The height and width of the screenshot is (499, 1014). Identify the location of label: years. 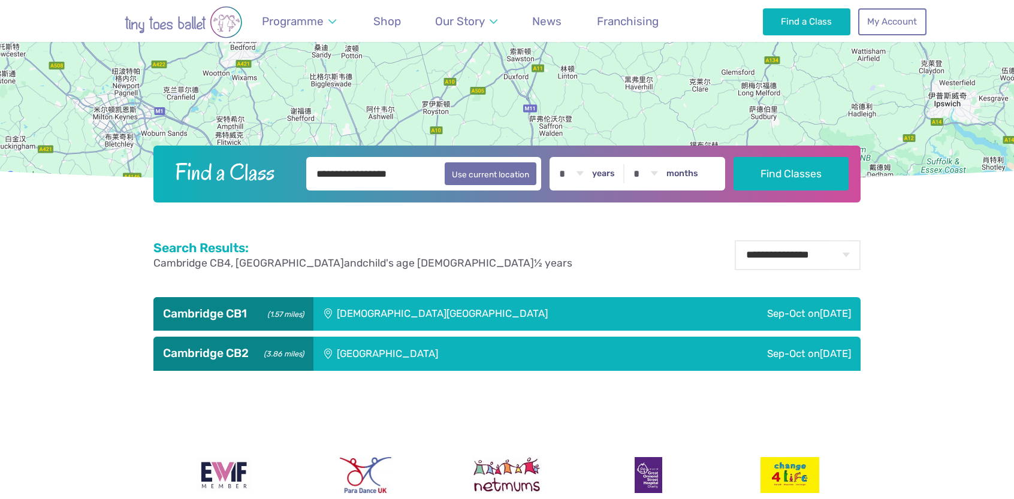
(604, 174).